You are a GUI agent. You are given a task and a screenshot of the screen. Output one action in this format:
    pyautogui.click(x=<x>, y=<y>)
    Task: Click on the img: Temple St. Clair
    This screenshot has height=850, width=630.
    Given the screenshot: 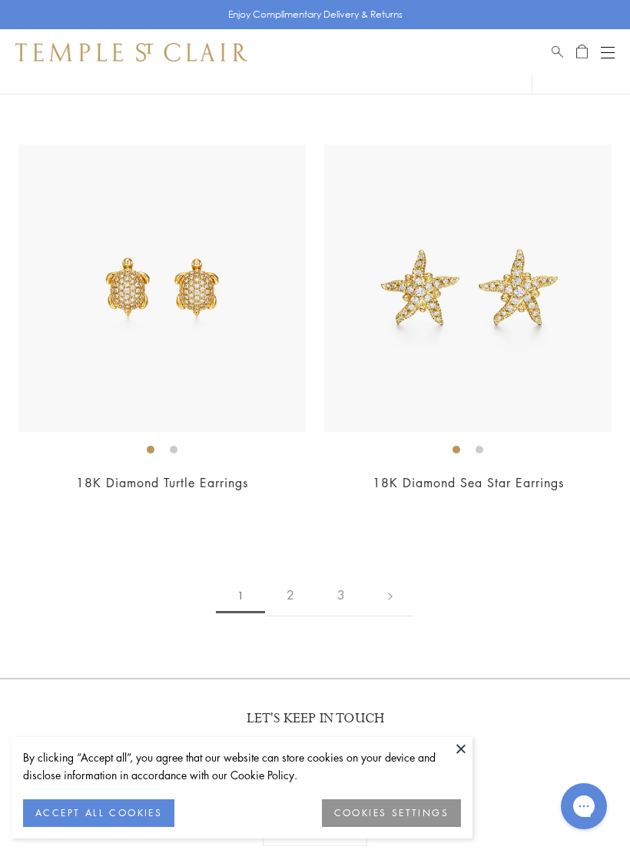 What is the action you would take?
    pyautogui.click(x=131, y=52)
    